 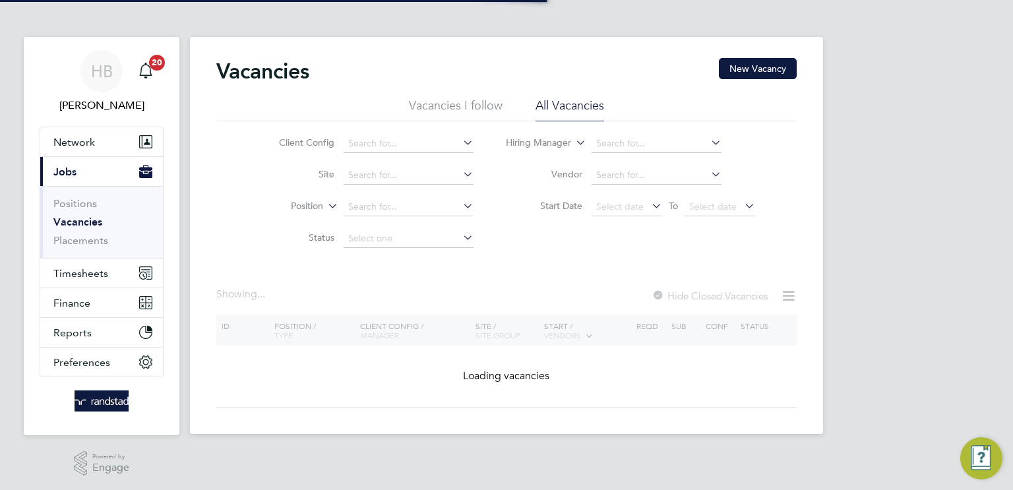 What do you see at coordinates (544, 206) in the screenshot?
I see `label: Start Date` at bounding box center [544, 206].